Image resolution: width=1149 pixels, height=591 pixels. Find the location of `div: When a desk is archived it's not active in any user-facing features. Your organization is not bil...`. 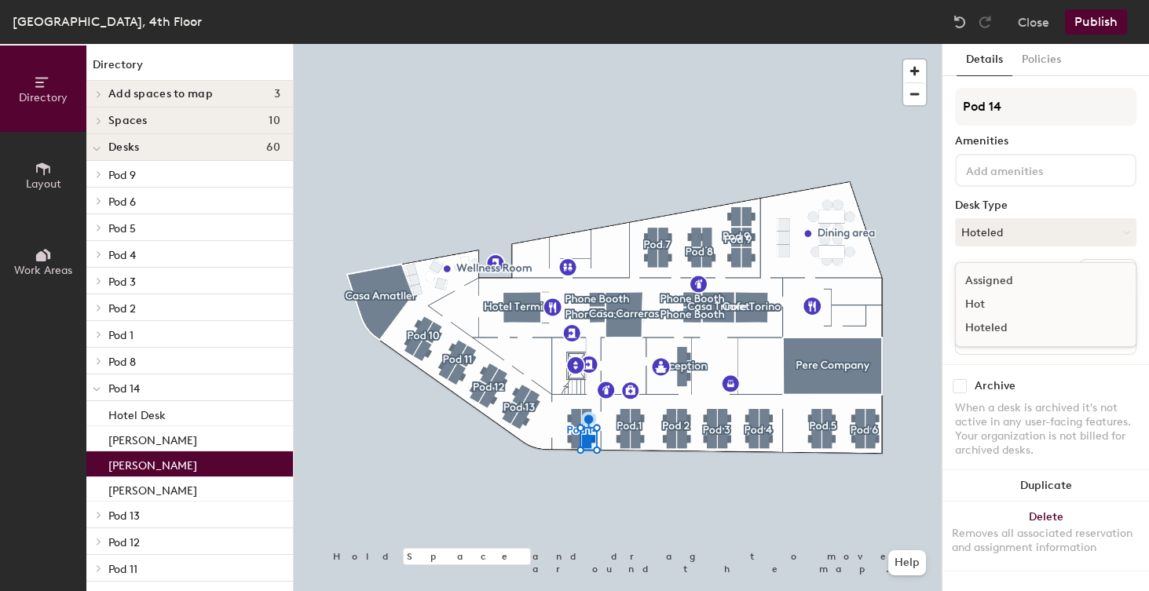

div: When a desk is archived it's not active in any user-facing features. Your organization is not bil... is located at coordinates (1045, 430).